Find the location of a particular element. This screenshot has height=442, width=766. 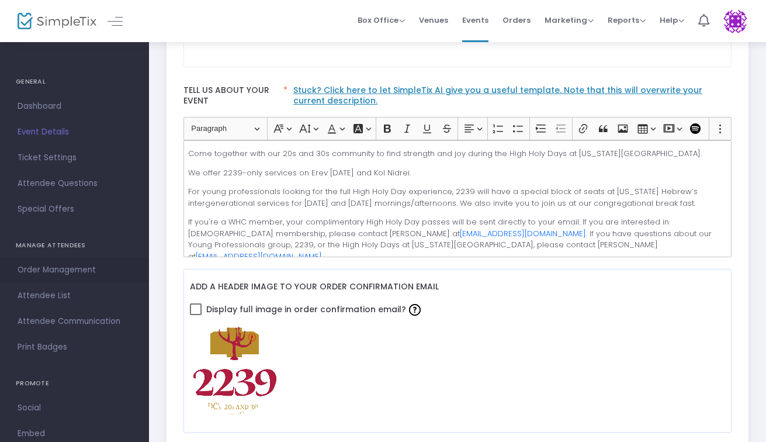

span: Reports is located at coordinates (626, 20).